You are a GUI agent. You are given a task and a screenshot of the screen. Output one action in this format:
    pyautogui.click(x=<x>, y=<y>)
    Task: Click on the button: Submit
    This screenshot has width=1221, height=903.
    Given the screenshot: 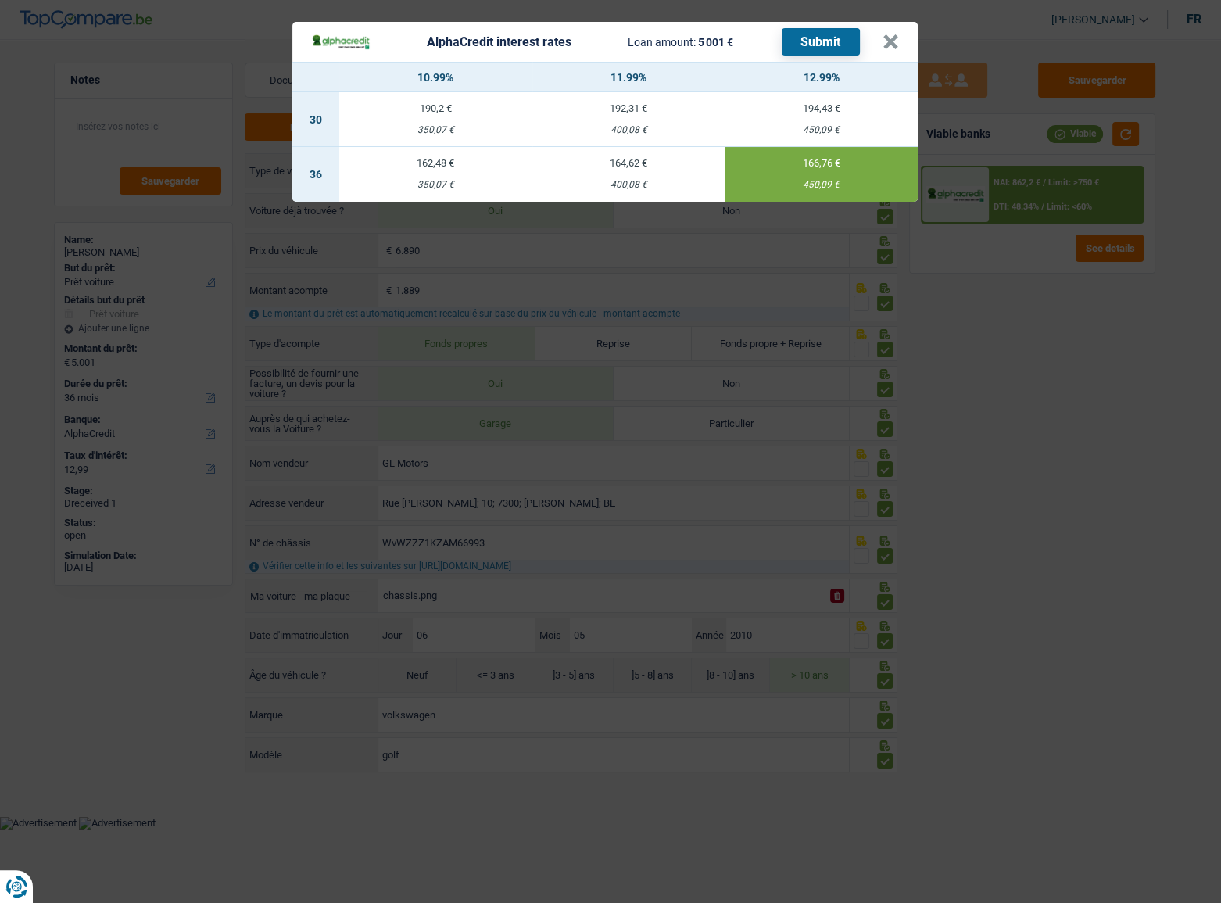 What is the action you would take?
    pyautogui.click(x=821, y=41)
    